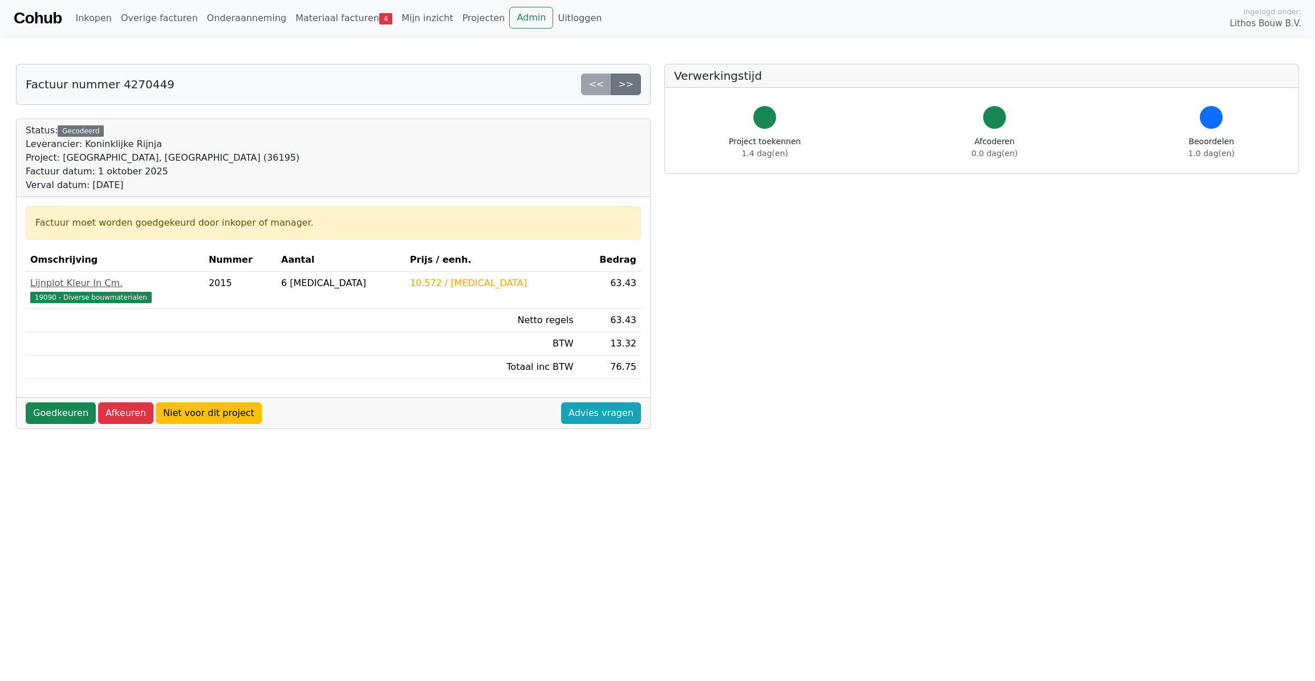 This screenshot has height=681, width=1315. What do you see at coordinates (764, 148) in the screenshot?
I see `div: Project toekennen` at bounding box center [764, 148].